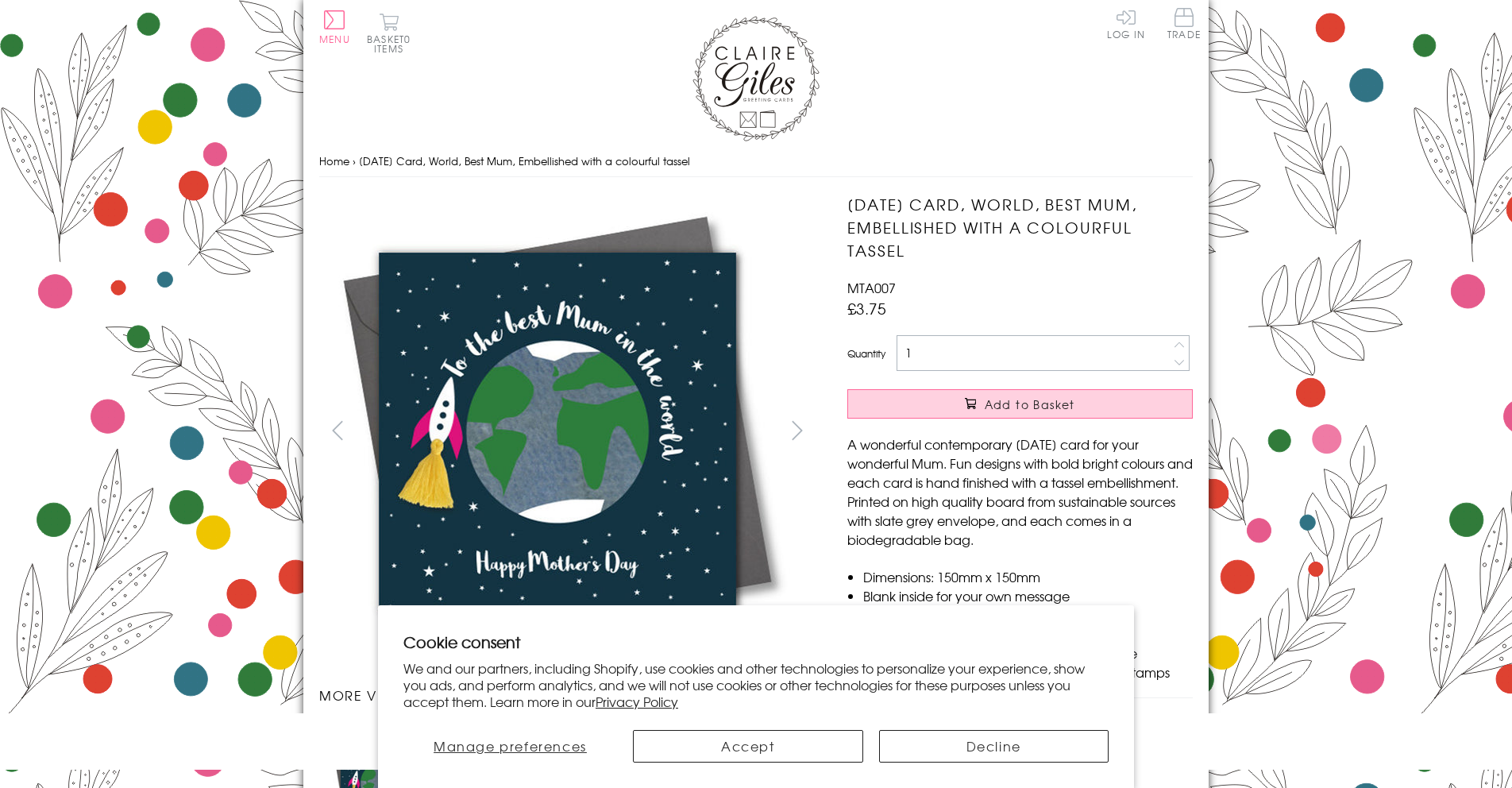 The image size is (1512, 788). Describe the element at coordinates (567, 695) in the screenshot. I see `h3: More views` at that location.